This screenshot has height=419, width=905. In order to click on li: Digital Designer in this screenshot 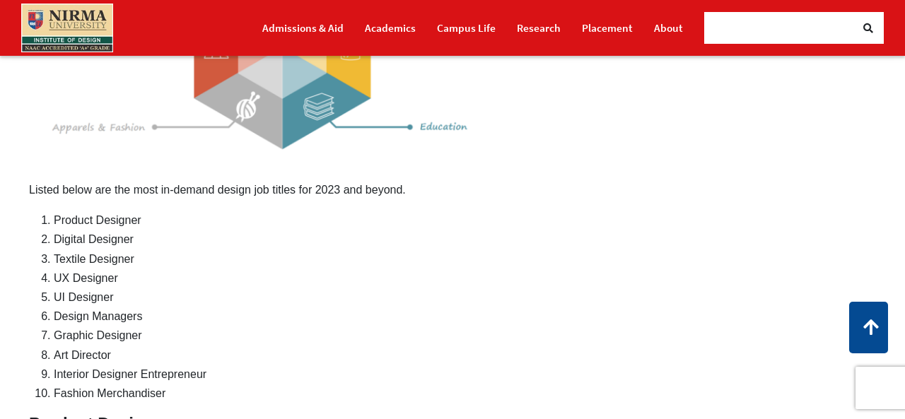, I will do `click(464, 239)`.